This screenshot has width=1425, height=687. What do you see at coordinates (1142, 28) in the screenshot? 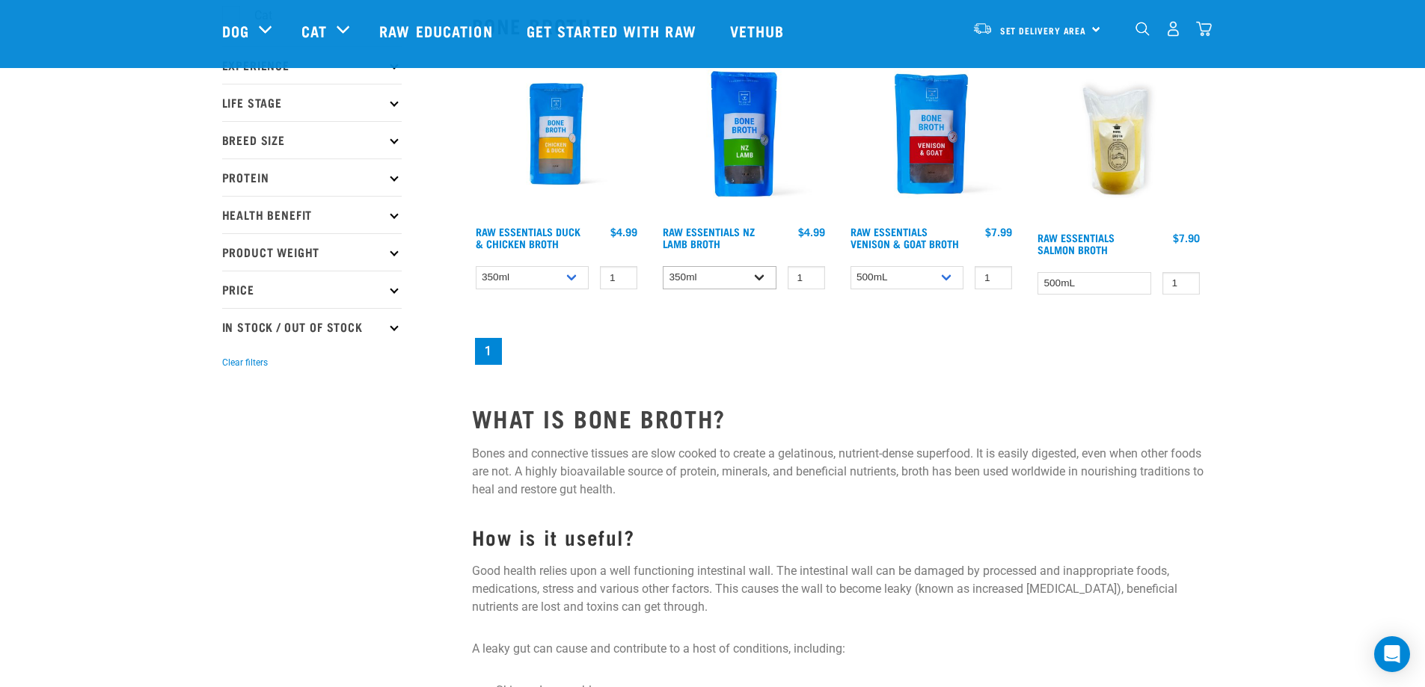
I see `img: home-icon-1@2x.png` at bounding box center [1142, 28].